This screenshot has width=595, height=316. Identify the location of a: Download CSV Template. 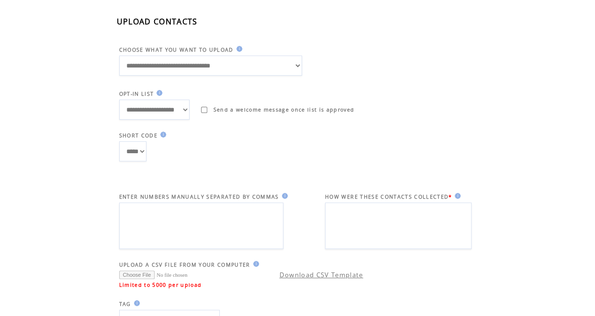
(321, 275).